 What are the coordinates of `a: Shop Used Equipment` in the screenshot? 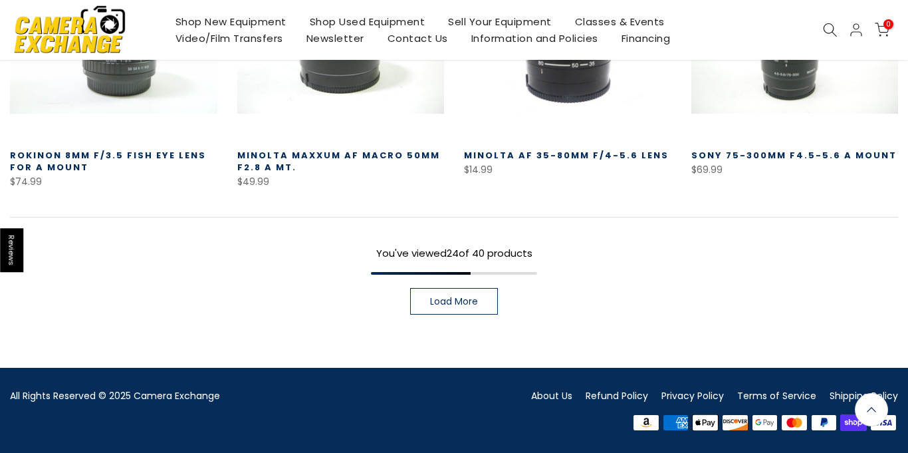 It's located at (367, 21).